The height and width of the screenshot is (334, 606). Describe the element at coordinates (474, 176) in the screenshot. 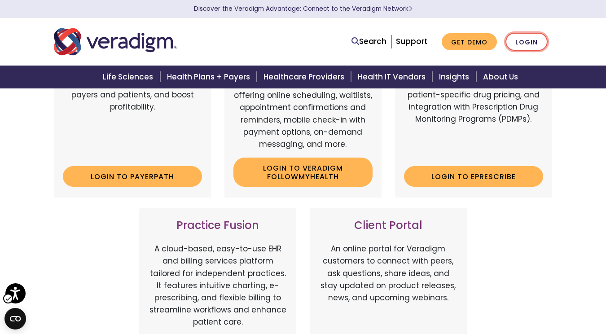

I see `a: Login to ePrescribe` at that location.